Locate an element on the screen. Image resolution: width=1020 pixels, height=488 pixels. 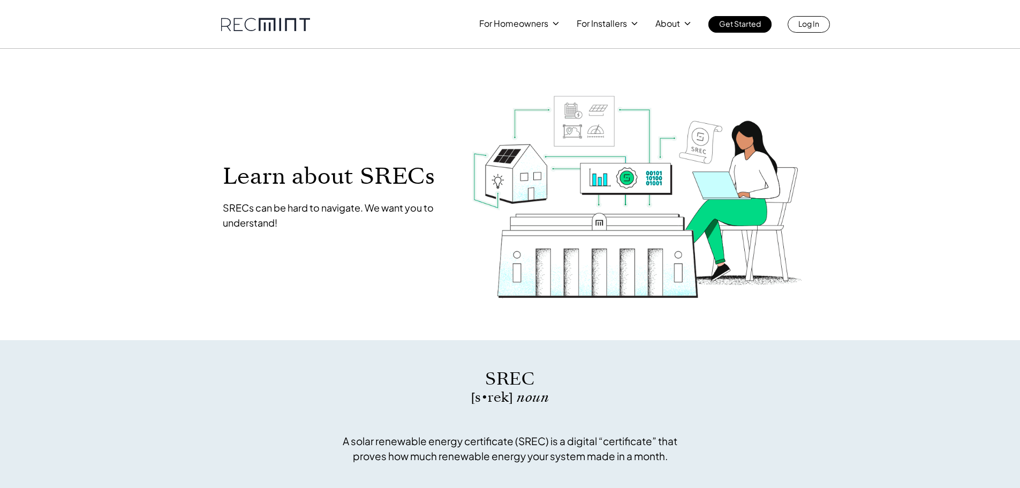
p: For Installers is located at coordinates (602, 24).